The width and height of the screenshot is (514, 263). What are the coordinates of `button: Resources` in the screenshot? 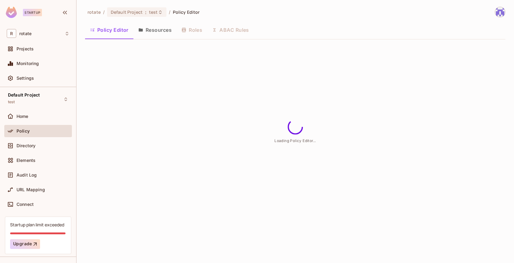 It's located at (155, 30).